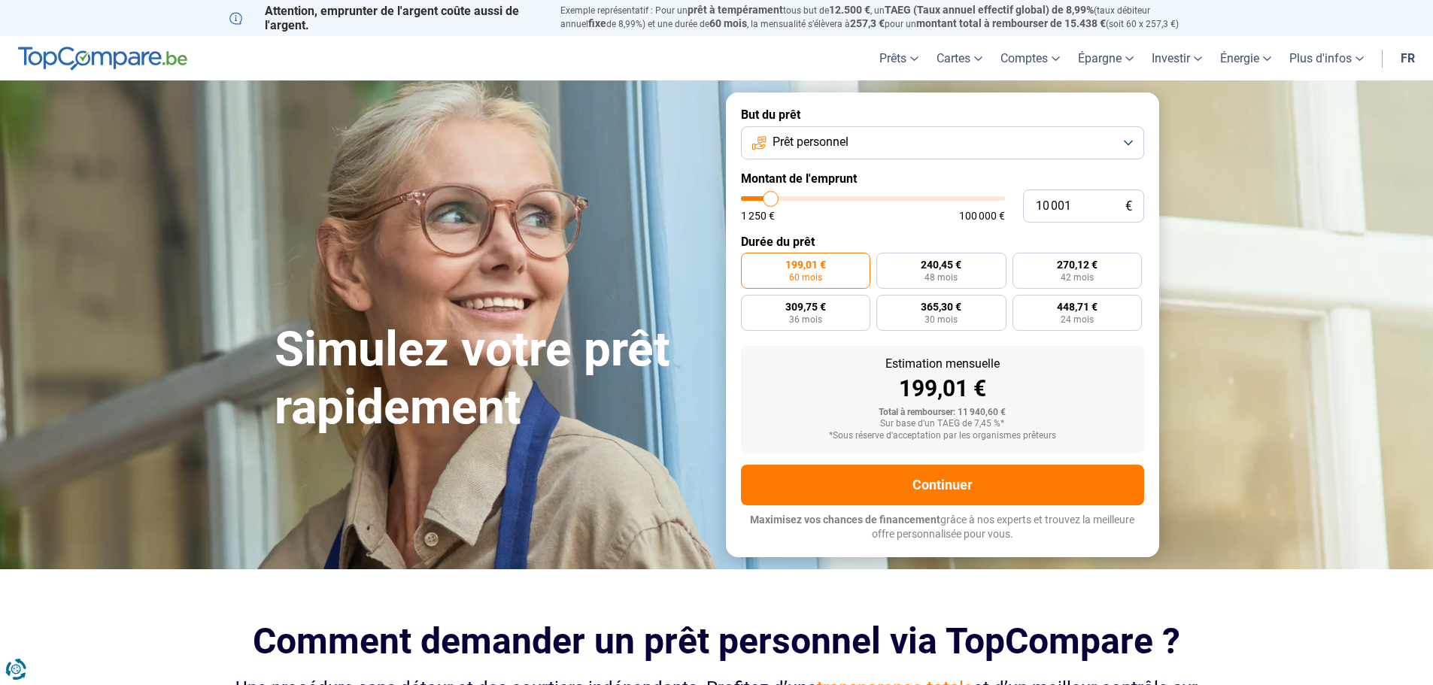 The image size is (1433, 685). What do you see at coordinates (1077, 320) in the screenshot?
I see `span: 24 mois` at bounding box center [1077, 320].